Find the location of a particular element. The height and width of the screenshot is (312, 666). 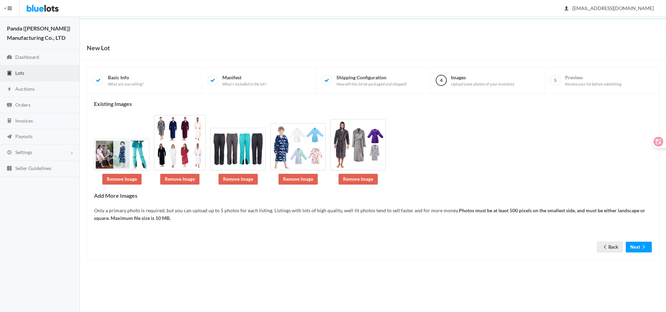

p: Only a primary photo is required, but you can upload up to 5 photos for each listing. Listings wi... is located at coordinates (373, 215).